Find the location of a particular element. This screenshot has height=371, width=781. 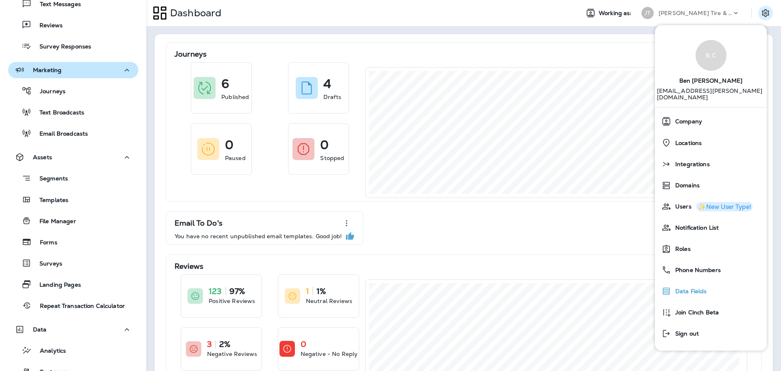

button: Segments is located at coordinates (73, 178).